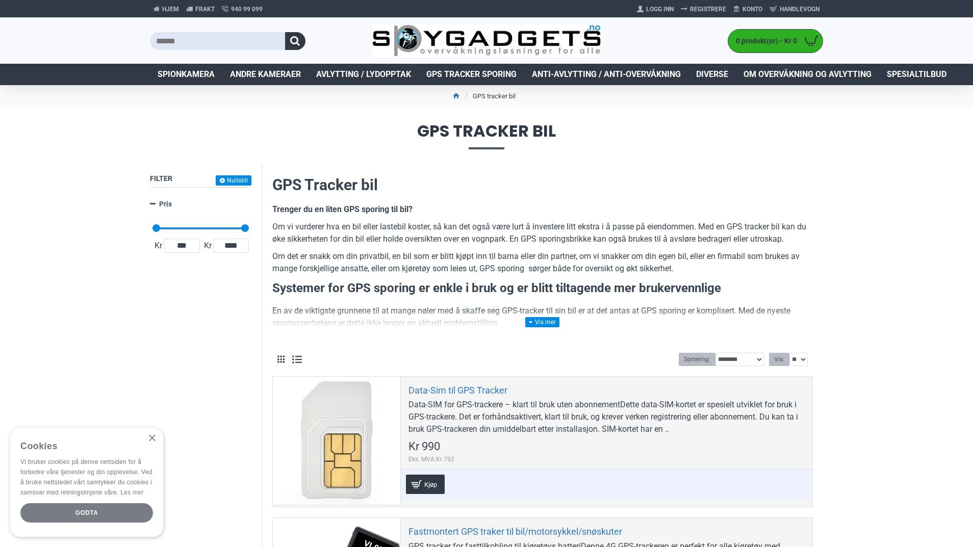  I want to click on a: Om overvåkning og avlytting, so click(807, 74).